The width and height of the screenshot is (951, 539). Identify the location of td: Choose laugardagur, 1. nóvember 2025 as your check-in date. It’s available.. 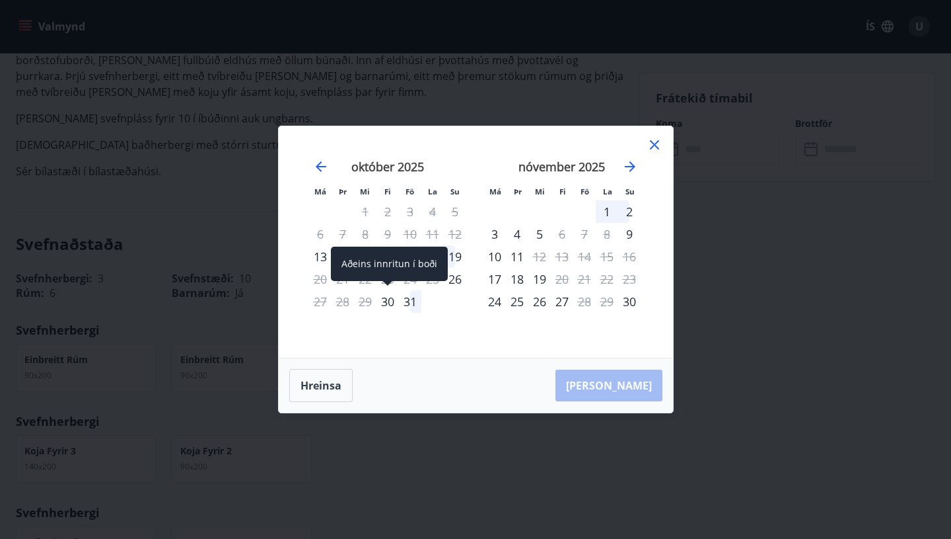
(607, 211).